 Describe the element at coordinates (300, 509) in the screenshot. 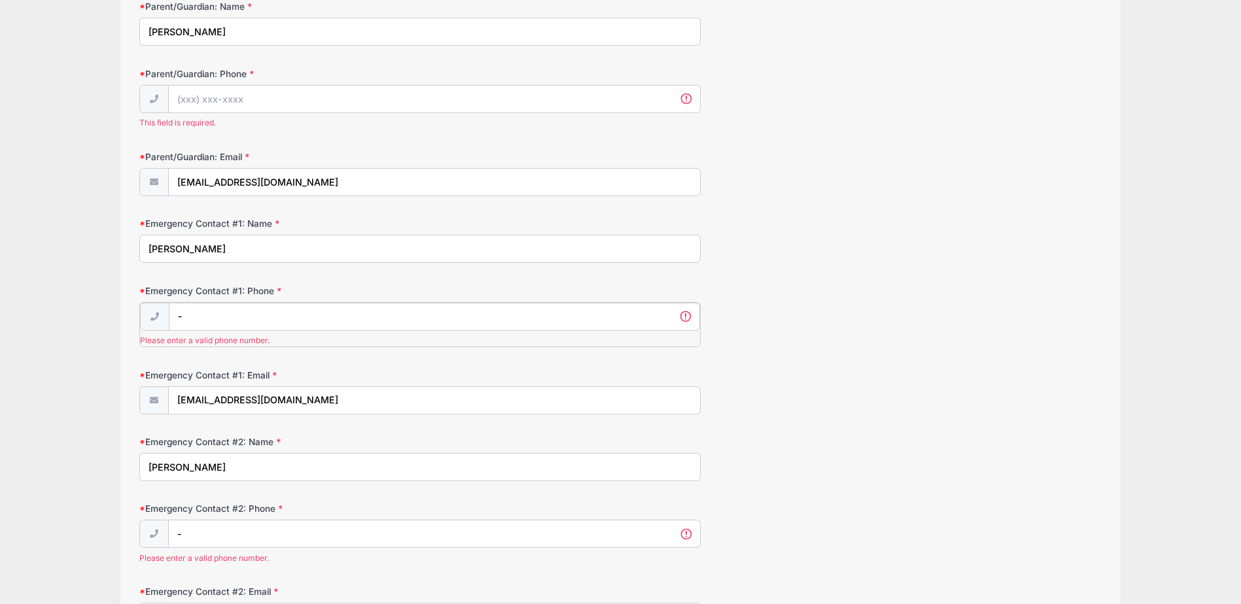

I see `label: Emergency Contact #2: Phone` at that location.